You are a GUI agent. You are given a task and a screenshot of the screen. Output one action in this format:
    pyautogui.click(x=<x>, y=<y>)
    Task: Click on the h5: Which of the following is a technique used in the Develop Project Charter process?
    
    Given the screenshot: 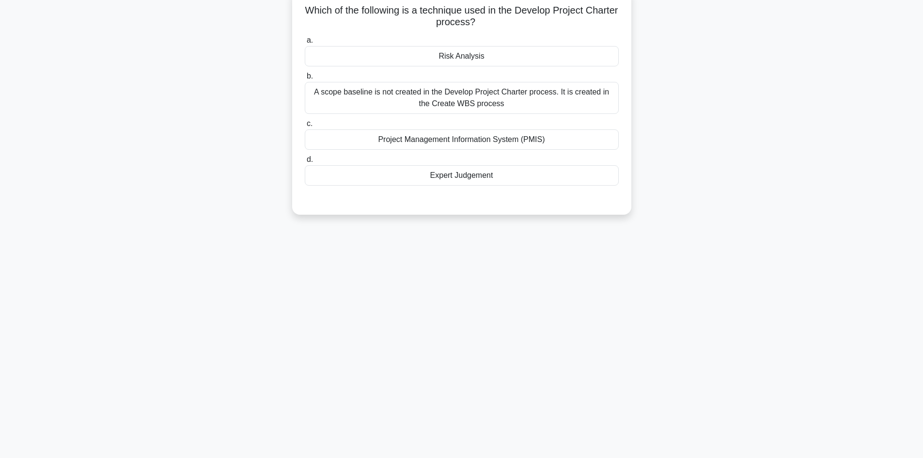 What is the action you would take?
    pyautogui.click(x=462, y=16)
    